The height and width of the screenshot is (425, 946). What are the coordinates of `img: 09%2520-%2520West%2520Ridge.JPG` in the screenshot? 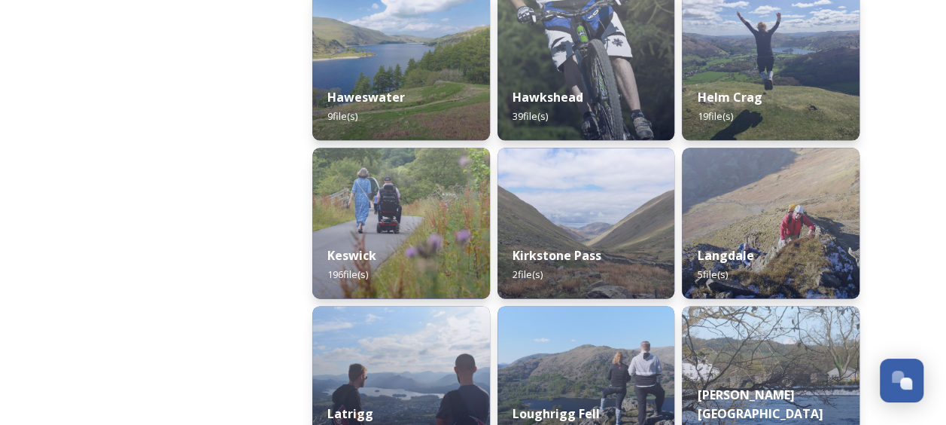 It's located at (771, 223).